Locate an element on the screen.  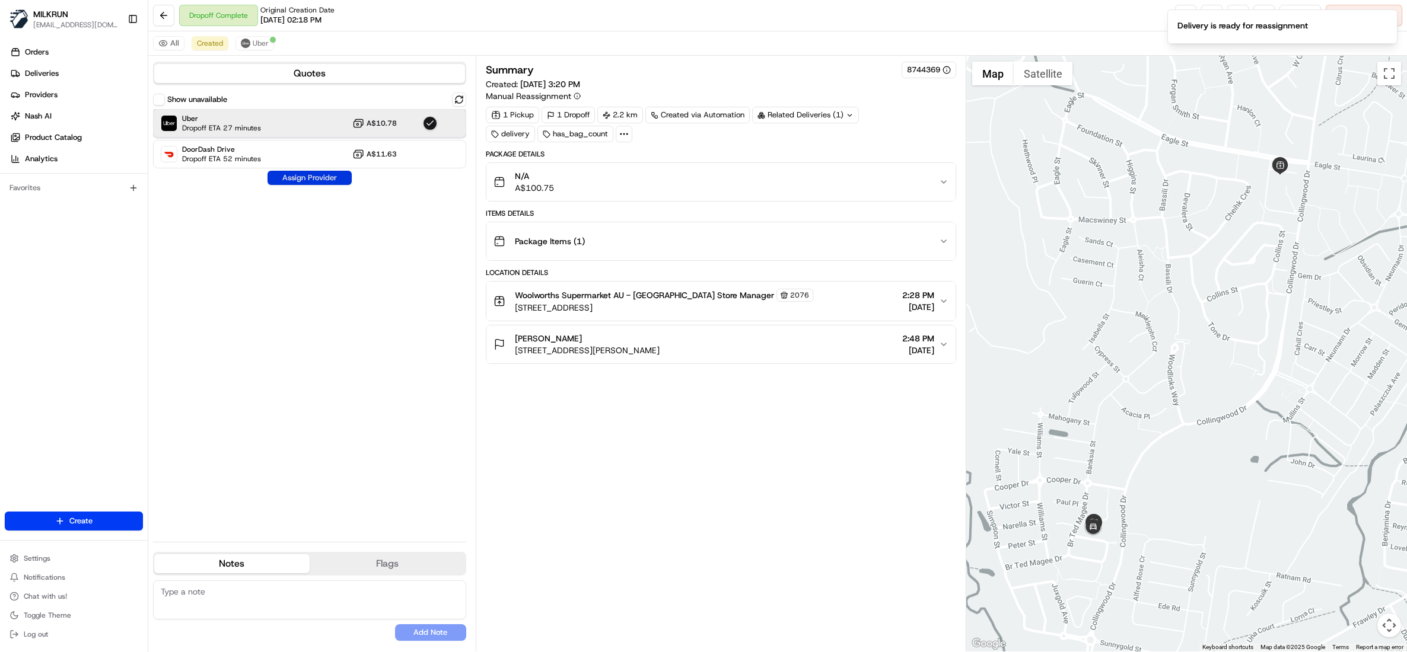
span: Package Items ( 1 ) is located at coordinates (550, 241).